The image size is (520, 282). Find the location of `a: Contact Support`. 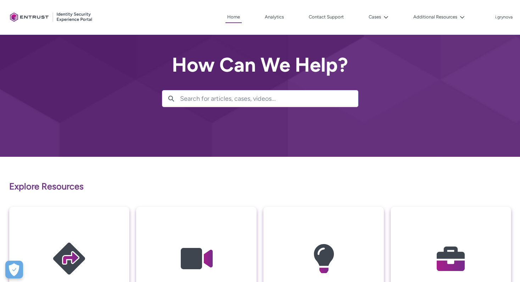

a: Contact Support is located at coordinates (326, 17).